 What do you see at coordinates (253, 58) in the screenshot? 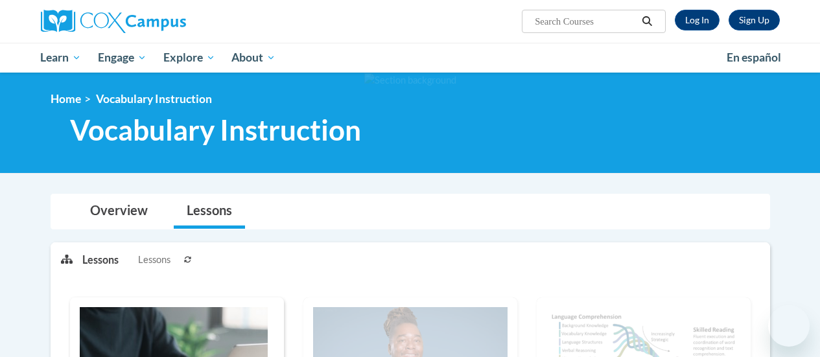
I see `span: About` at bounding box center [253, 58].